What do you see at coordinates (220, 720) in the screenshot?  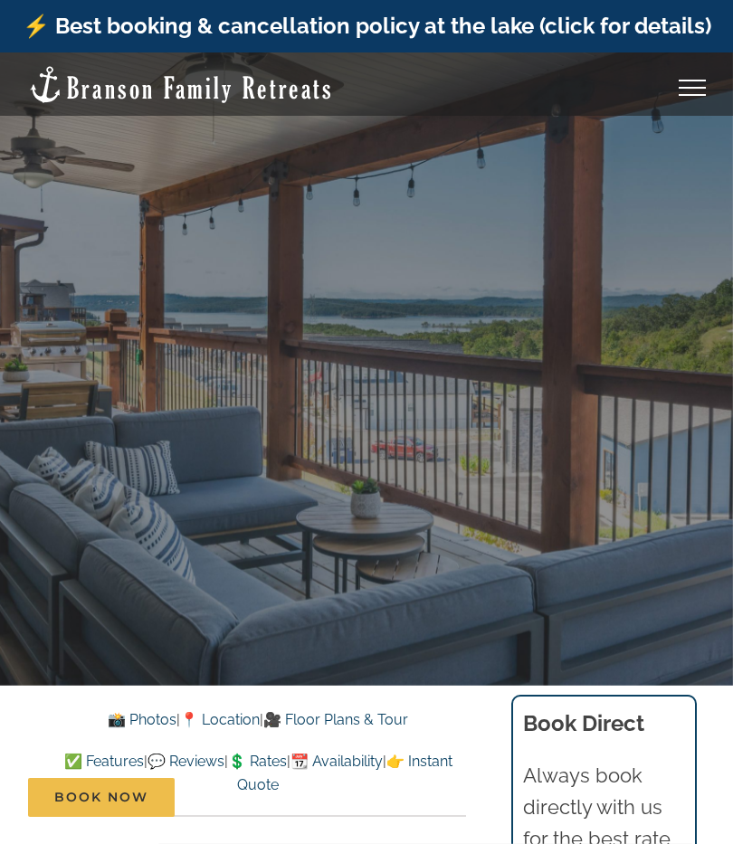 I see `a: 📍 Location` at bounding box center [220, 720].